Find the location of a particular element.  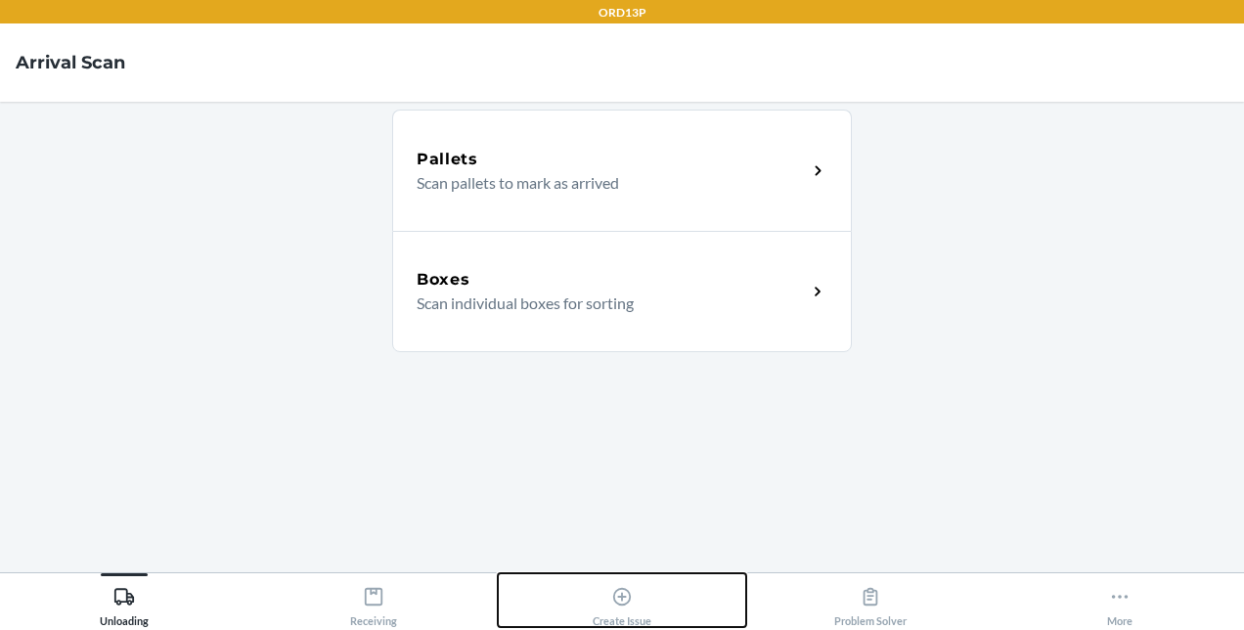

p: Scan individual boxes for sorting is located at coordinates (603, 303).